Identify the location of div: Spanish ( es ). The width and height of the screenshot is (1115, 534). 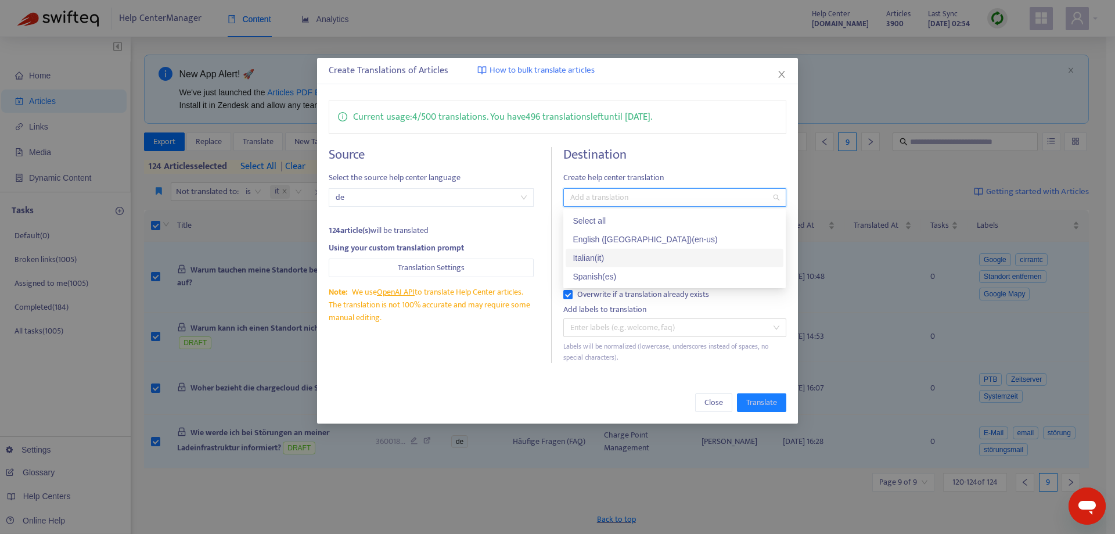
(674, 276).